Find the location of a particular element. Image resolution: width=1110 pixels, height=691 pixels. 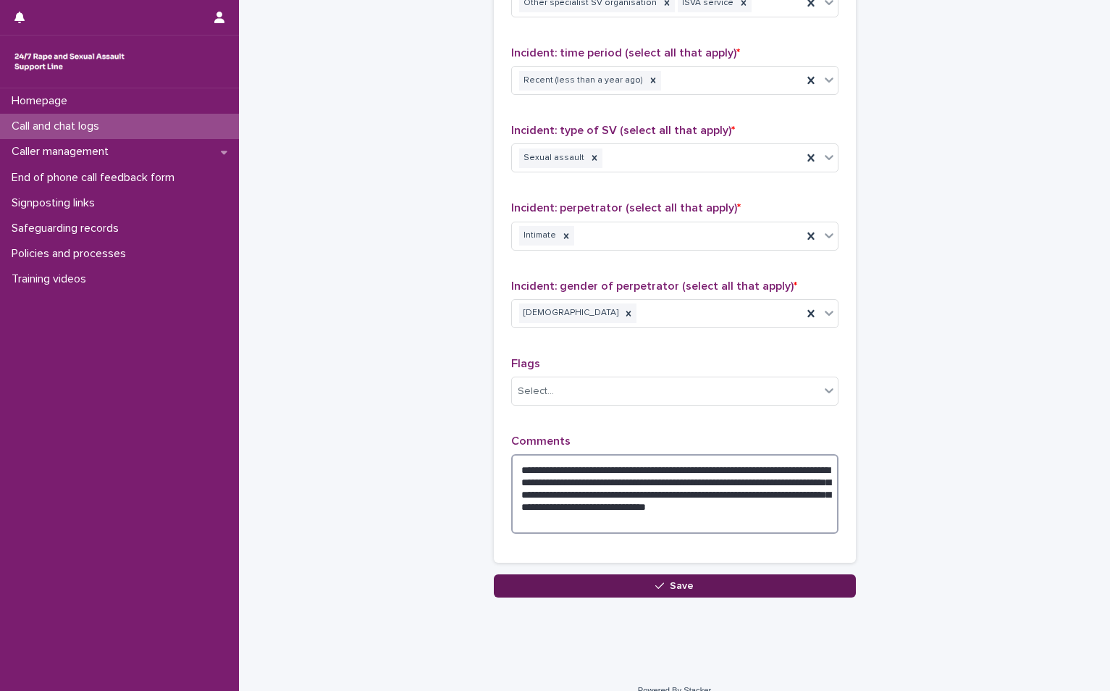

div: Select... is located at coordinates (536, 391).